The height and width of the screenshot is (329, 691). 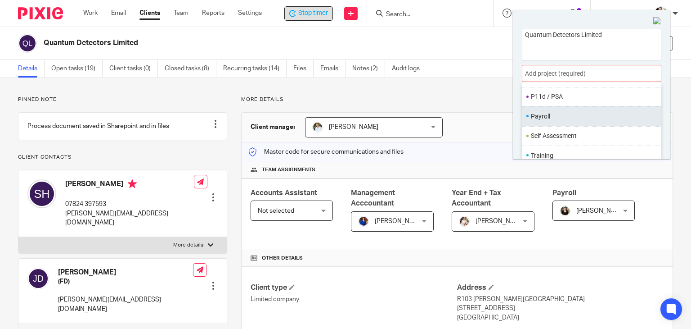 I want to click on h4: Address, so click(x=560, y=287).